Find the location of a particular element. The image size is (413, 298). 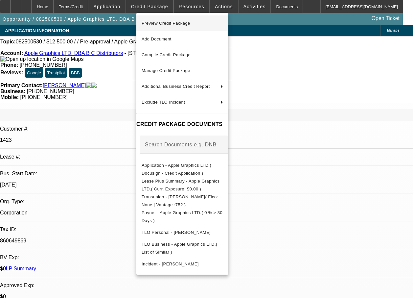

span: Compile Credit Package is located at coordinates (166, 55).